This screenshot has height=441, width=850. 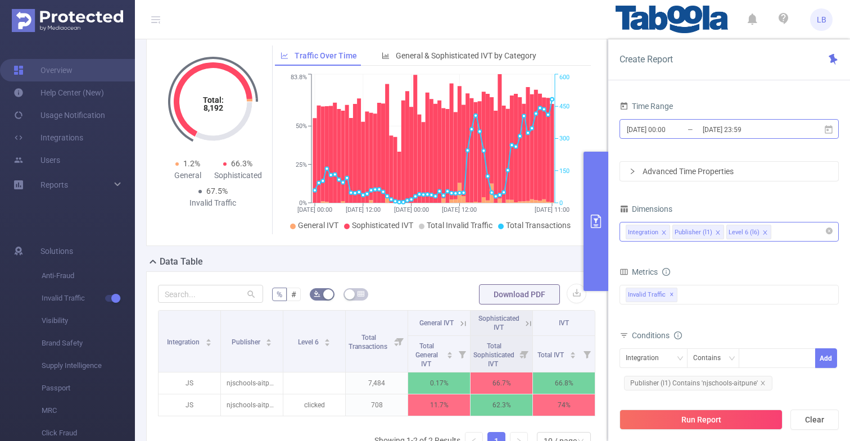 What do you see at coordinates (564, 171) in the screenshot?
I see `tspan: 150` at bounding box center [564, 171].